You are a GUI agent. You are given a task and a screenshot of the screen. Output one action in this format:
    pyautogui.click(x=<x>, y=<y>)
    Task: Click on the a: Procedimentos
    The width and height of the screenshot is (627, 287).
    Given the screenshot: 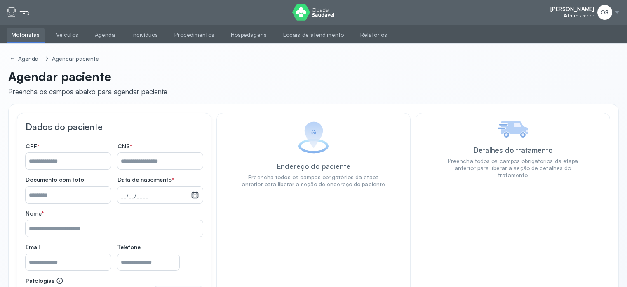 What is the action you would take?
    pyautogui.click(x=194, y=35)
    